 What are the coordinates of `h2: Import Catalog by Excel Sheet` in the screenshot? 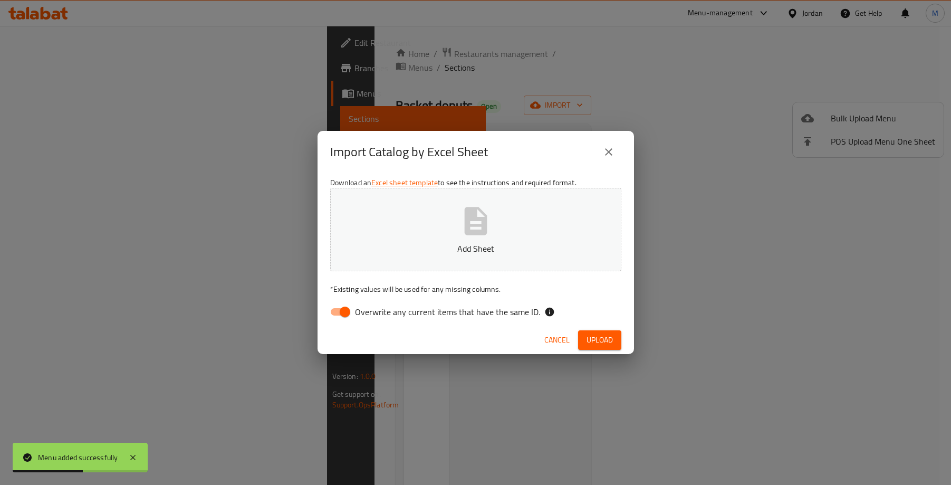 It's located at (409, 152).